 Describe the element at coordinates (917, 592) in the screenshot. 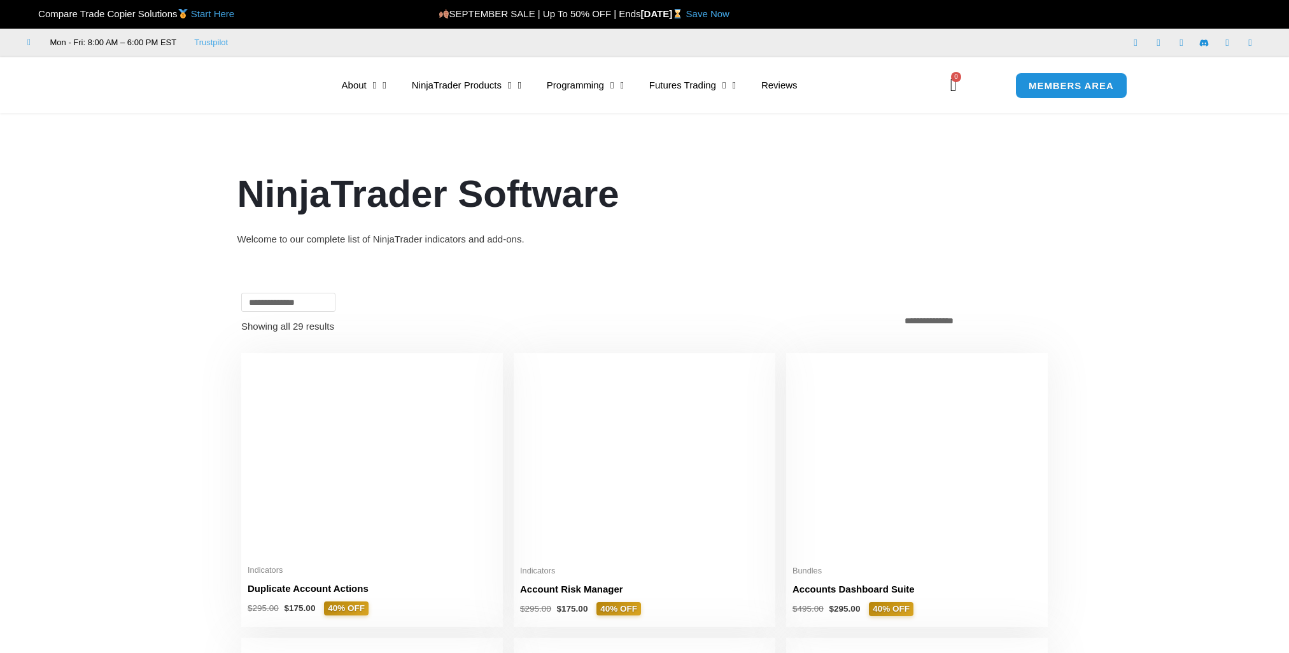

I see `a: Accounts Dashboard Suite` at that location.